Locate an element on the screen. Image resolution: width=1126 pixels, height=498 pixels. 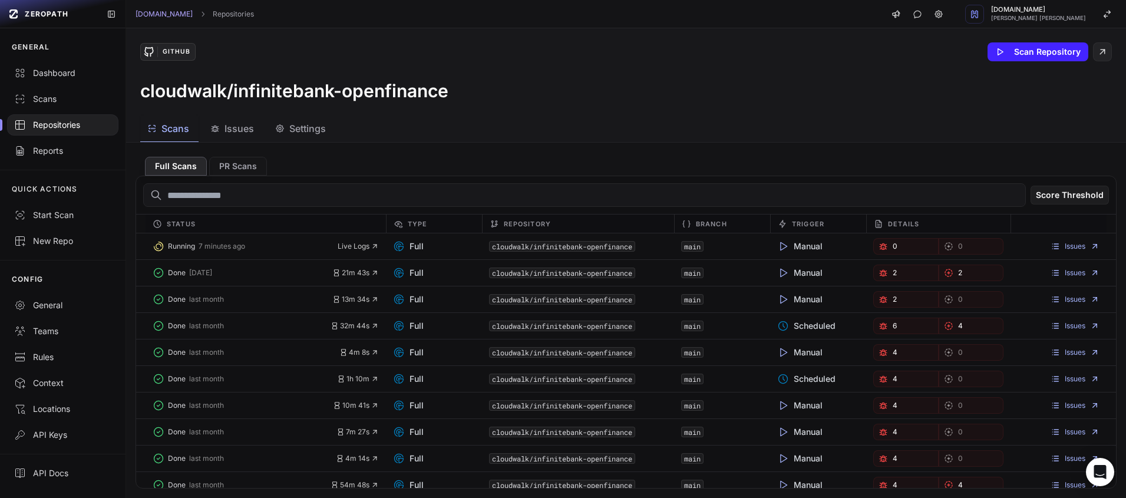
div: Reports is located at coordinates (62, 151).